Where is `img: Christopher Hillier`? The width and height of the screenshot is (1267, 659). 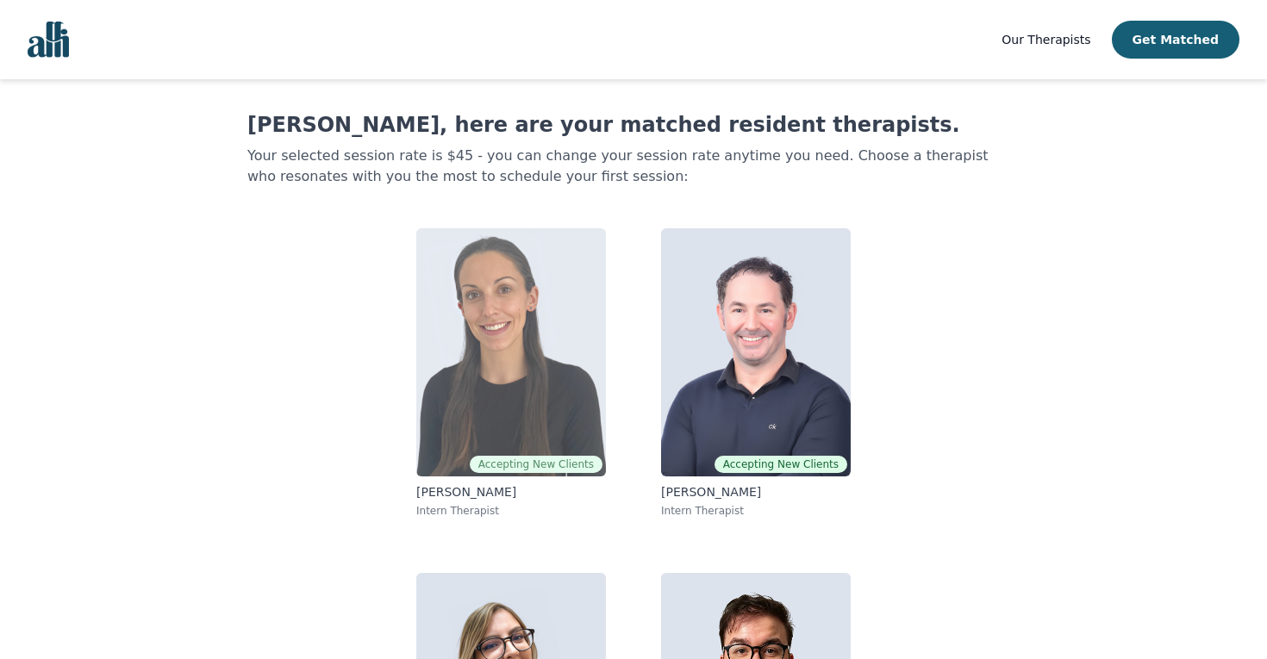 img: Christopher Hillier is located at coordinates (756, 352).